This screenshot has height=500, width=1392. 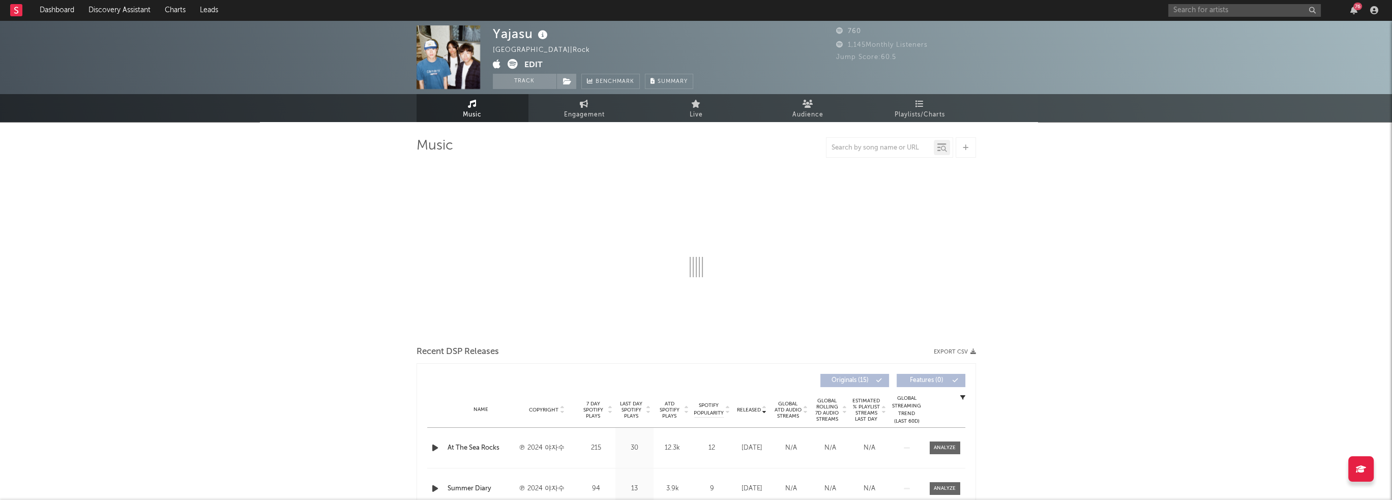 I want to click on a: Engagement, so click(x=585, y=108).